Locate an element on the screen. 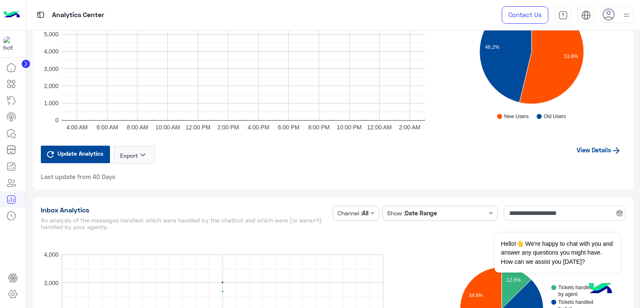 The width and height of the screenshot is (640, 308). text: 5,000 is located at coordinates (51, 34).